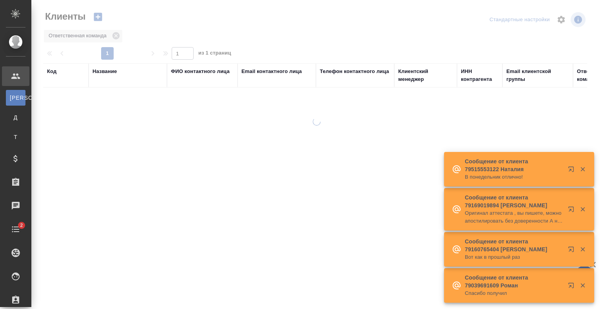 The height and width of the screenshot is (309, 602). Describe the element at coordinates (514, 177) in the screenshot. I see `p: В понедельник отлично!` at that location.